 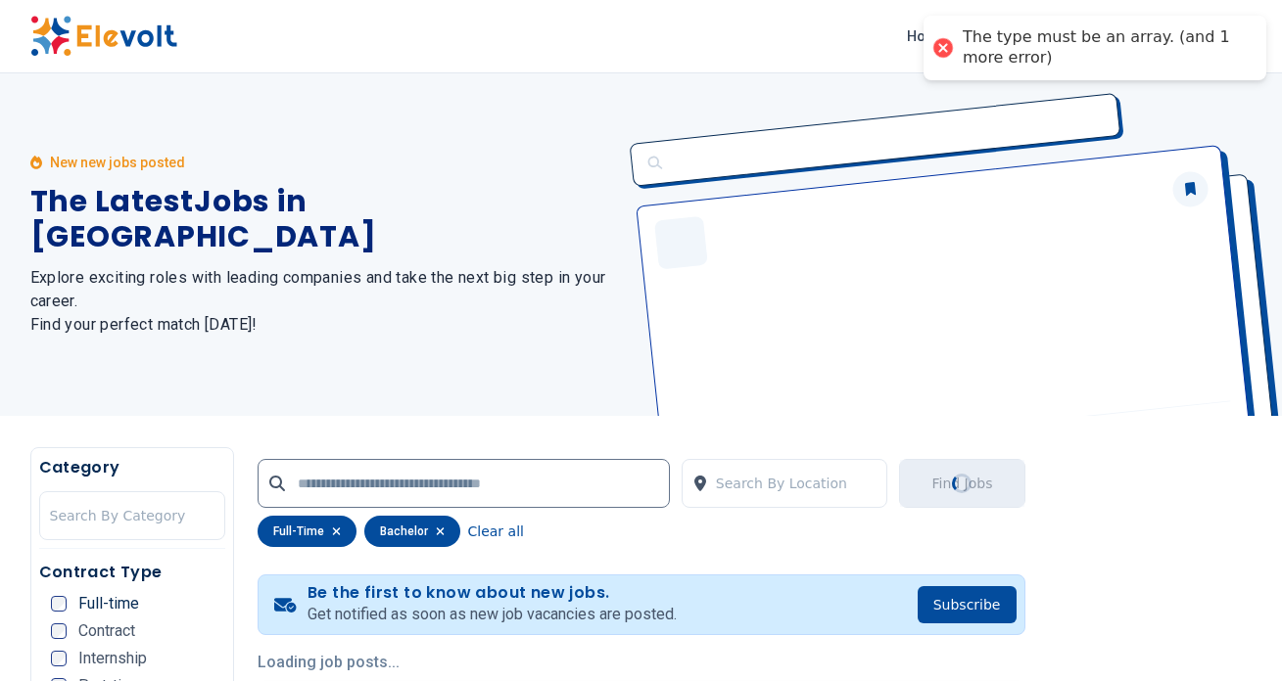 I want to click on input: Contract, so click(x=59, y=632).